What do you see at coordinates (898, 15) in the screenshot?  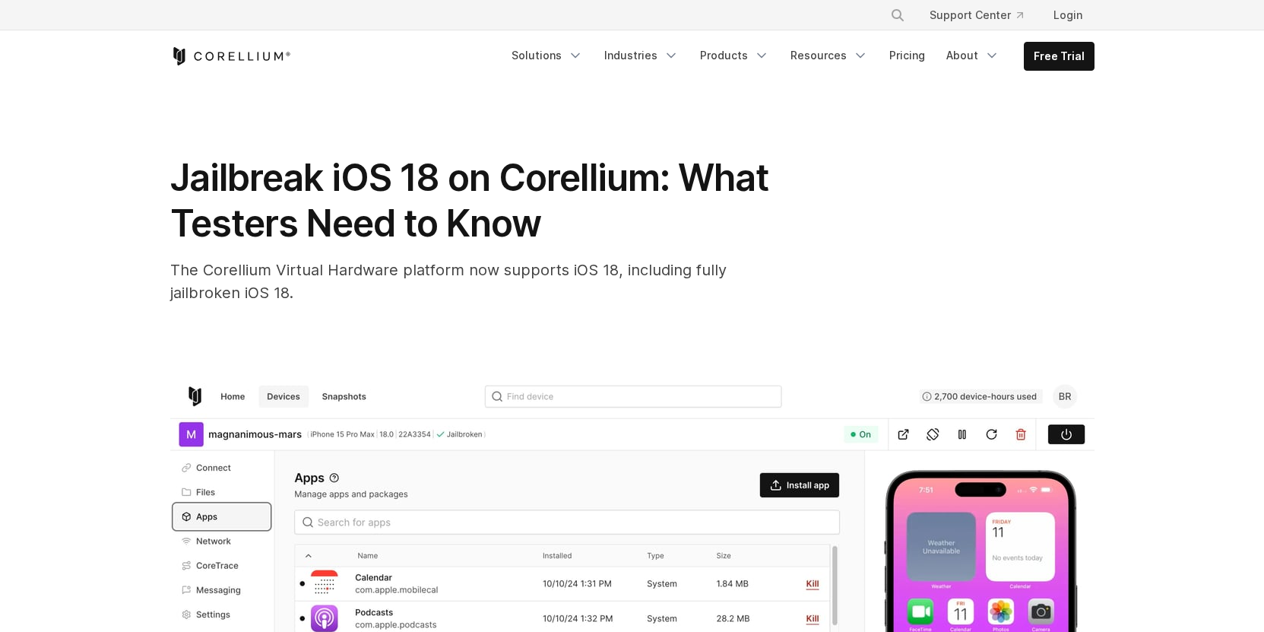 I see `button: Search` at bounding box center [898, 15].